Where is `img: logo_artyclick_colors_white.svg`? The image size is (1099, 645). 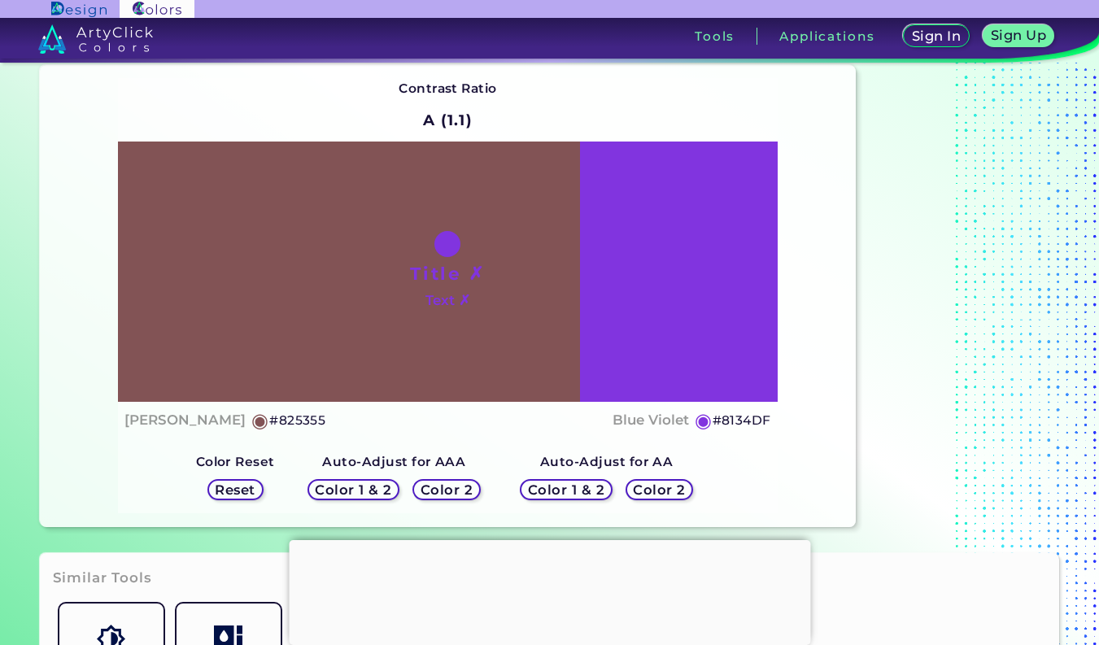 img: logo_artyclick_colors_white.svg is located at coordinates (95, 39).